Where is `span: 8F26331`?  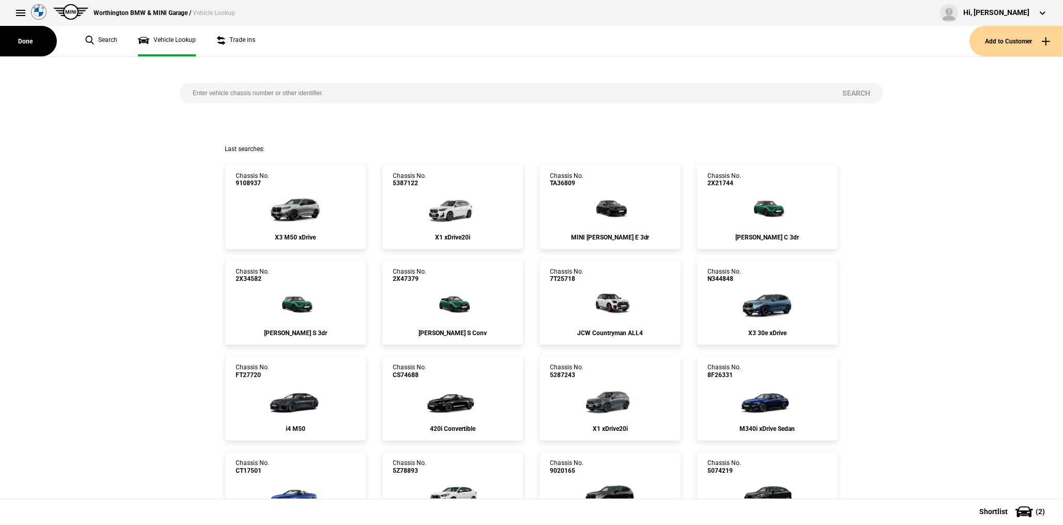
span: 8F26331 is located at coordinates (724, 375).